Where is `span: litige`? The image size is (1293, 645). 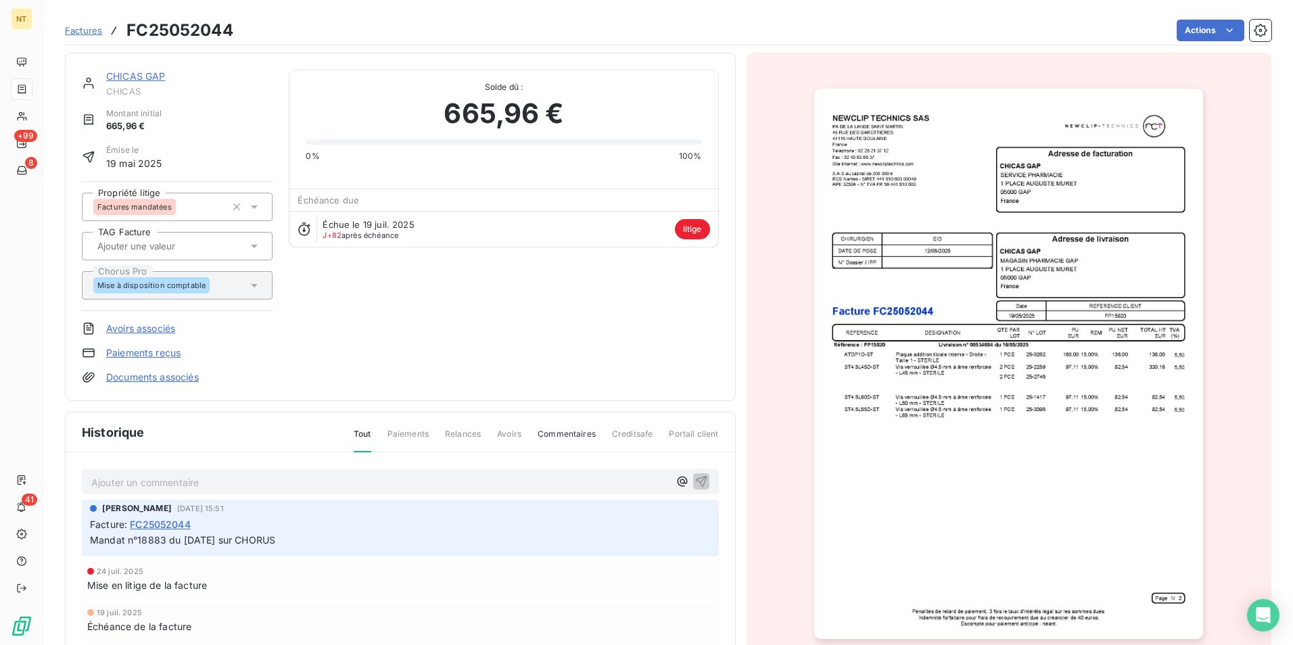 span: litige is located at coordinates (693, 229).